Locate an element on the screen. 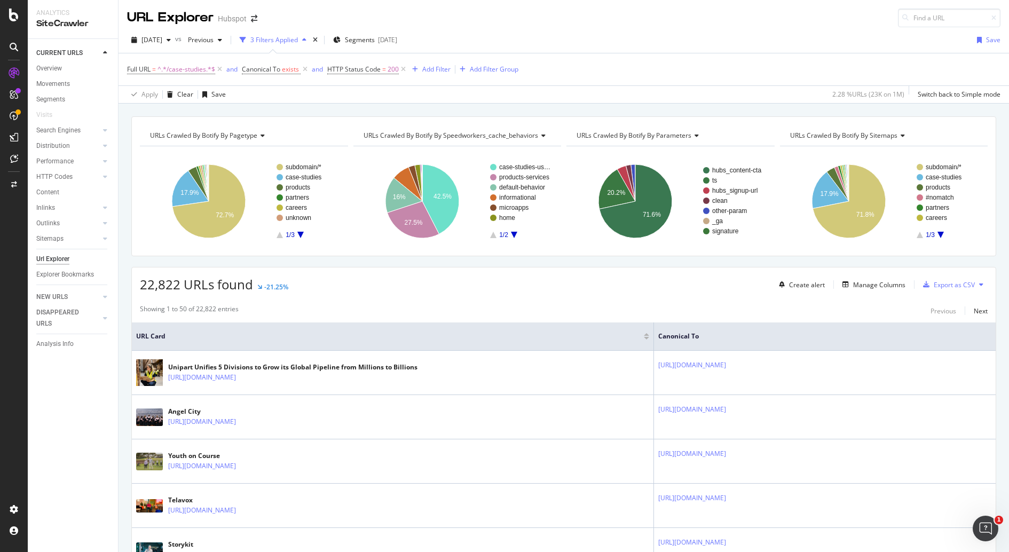 The height and width of the screenshot is (552, 1009). text: 16% is located at coordinates (399, 197).